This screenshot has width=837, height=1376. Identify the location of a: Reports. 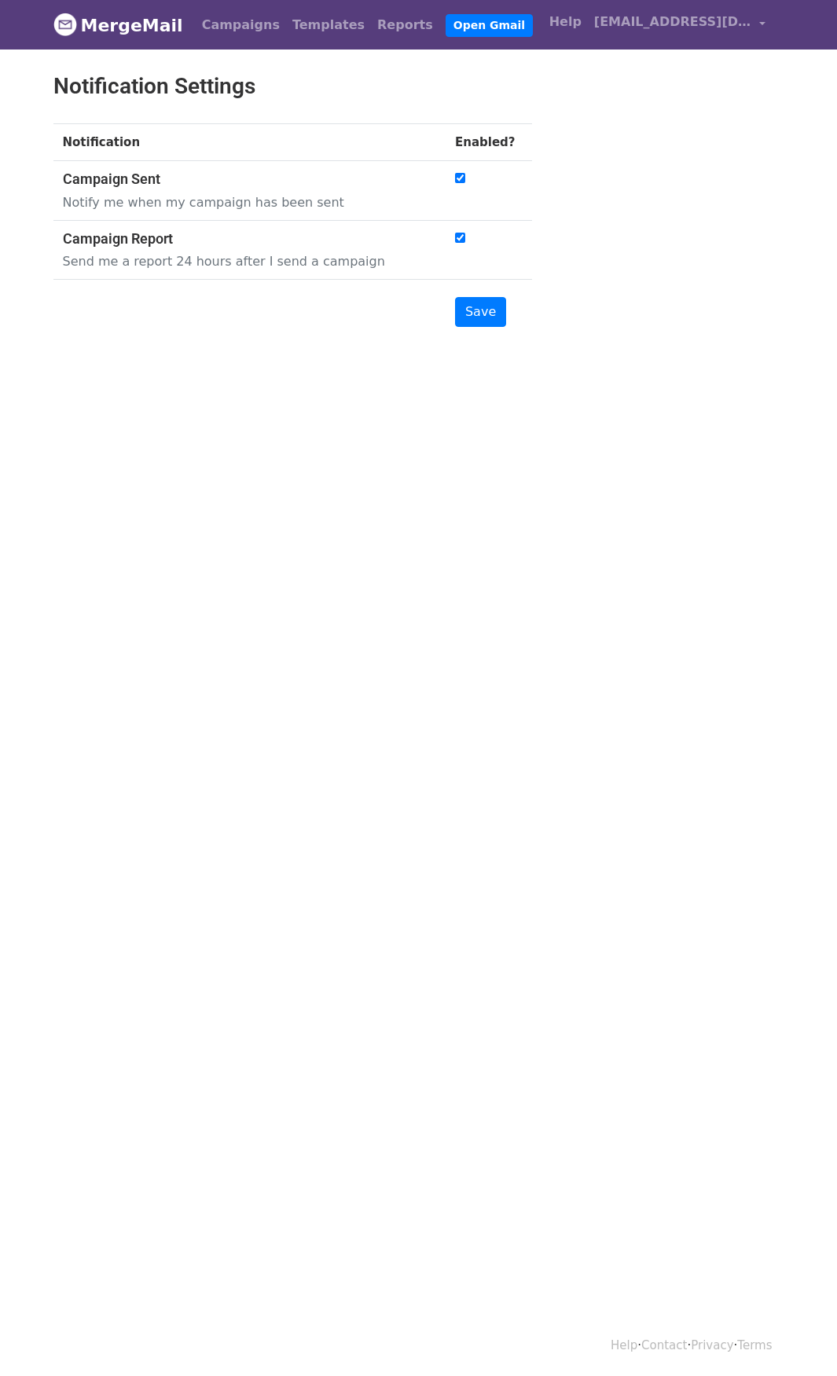
(405, 25).